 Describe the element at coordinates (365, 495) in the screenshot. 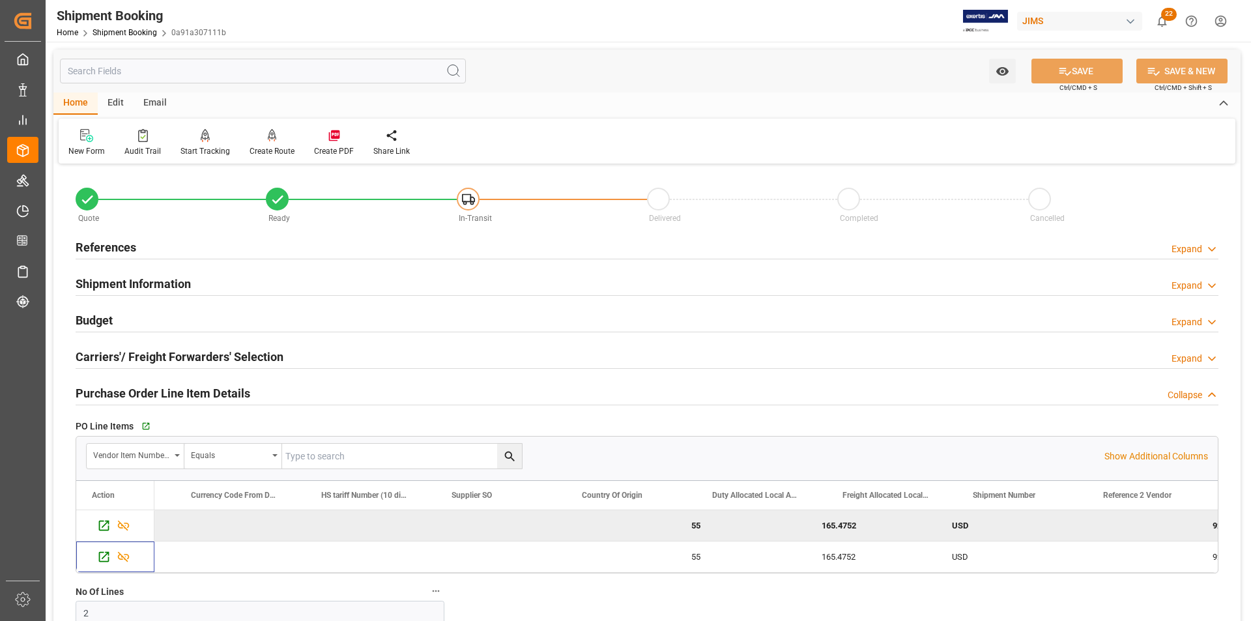

I see `span: HS tariff Number (10 digit classification code)` at that location.